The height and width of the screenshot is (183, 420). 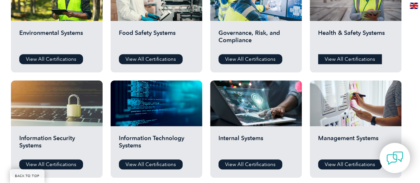 I want to click on img: en, so click(x=414, y=6).